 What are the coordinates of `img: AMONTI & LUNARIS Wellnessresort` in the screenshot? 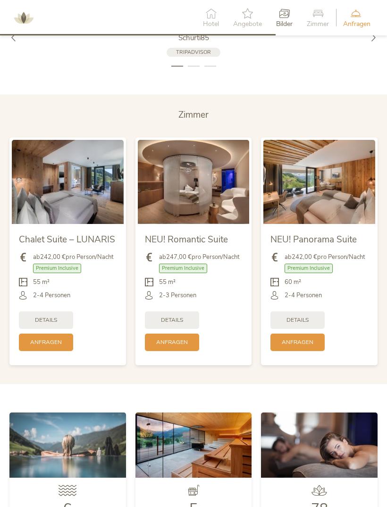 It's located at (24, 18).